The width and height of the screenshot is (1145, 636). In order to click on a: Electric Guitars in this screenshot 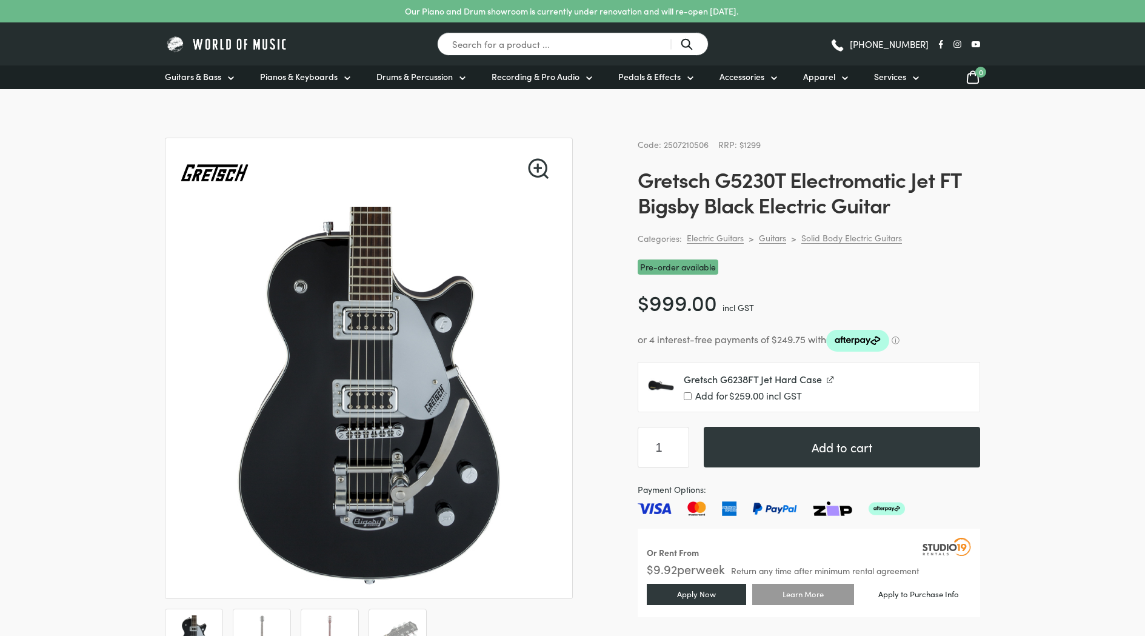, I will do `click(715, 238)`.